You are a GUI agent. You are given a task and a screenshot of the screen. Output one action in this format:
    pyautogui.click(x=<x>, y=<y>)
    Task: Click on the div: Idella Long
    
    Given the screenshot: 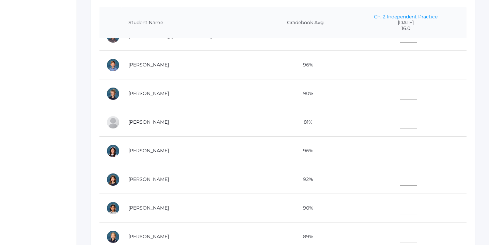 What is the action you would take?
    pyautogui.click(x=113, y=94)
    